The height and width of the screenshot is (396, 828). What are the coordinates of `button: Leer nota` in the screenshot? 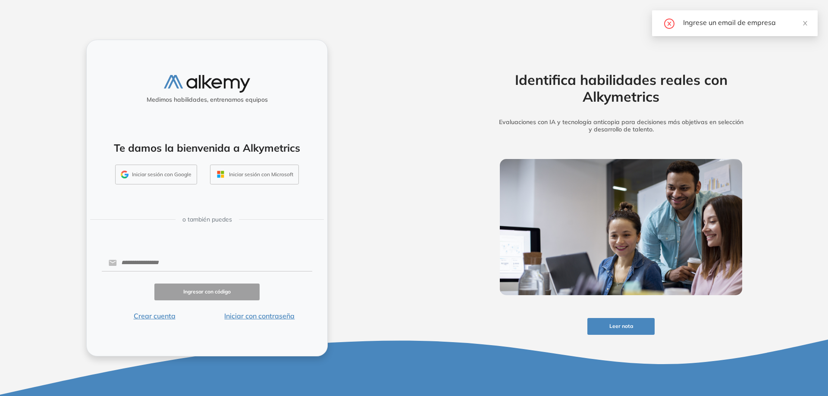 It's located at (621, 326).